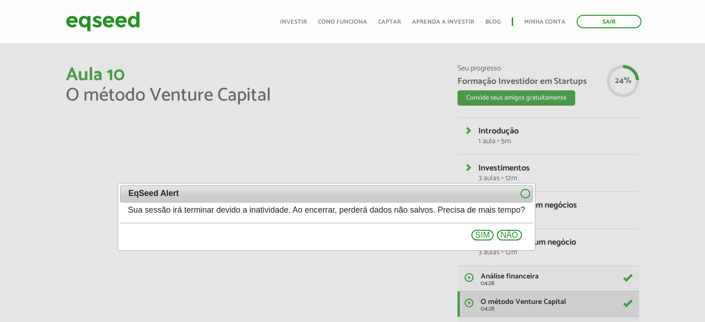  What do you see at coordinates (342, 22) in the screenshot?
I see `a: Como funciona` at bounding box center [342, 22].